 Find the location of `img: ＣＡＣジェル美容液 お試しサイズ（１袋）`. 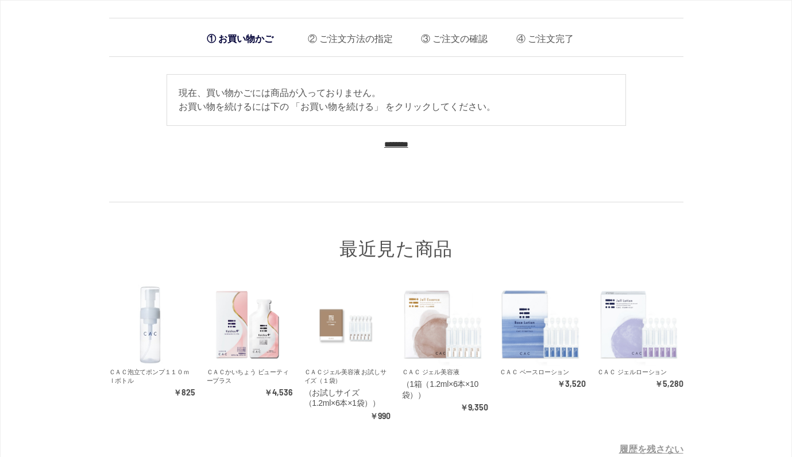

img: ＣＡＣジェル美容液 お試しサイズ（１袋） is located at coordinates (345, 325).